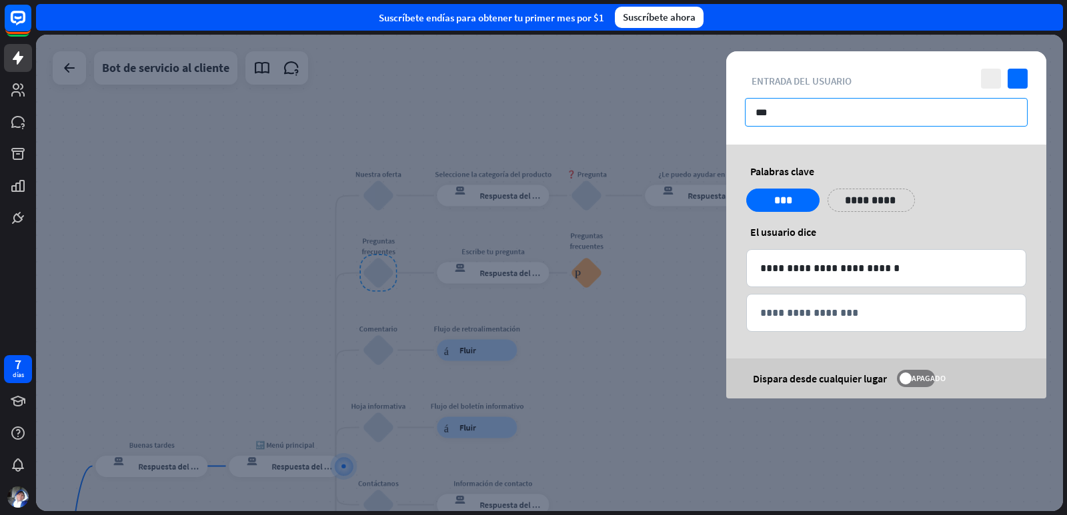 The height and width of the screenshot is (515, 1067). What do you see at coordinates (18, 364) in the screenshot?
I see `font: 7` at bounding box center [18, 364].